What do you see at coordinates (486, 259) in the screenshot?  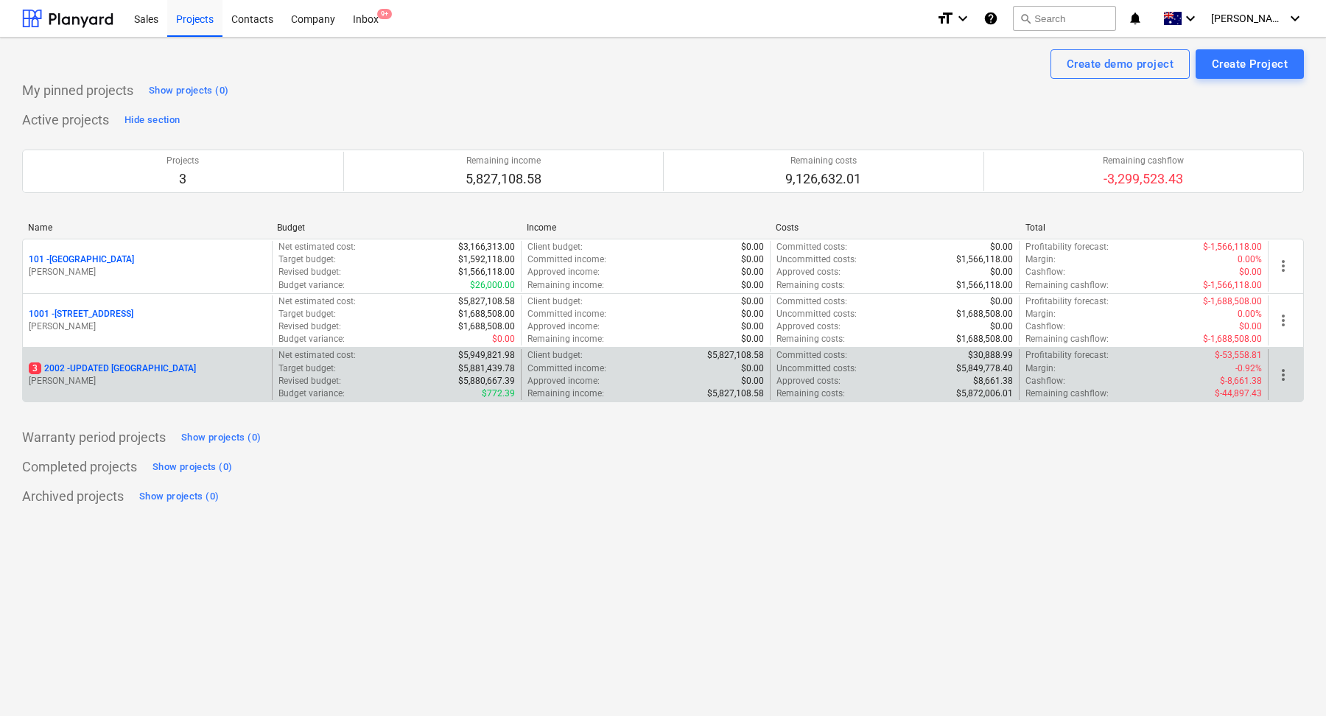 I see `p: $1,592,118.00` at bounding box center [486, 259].